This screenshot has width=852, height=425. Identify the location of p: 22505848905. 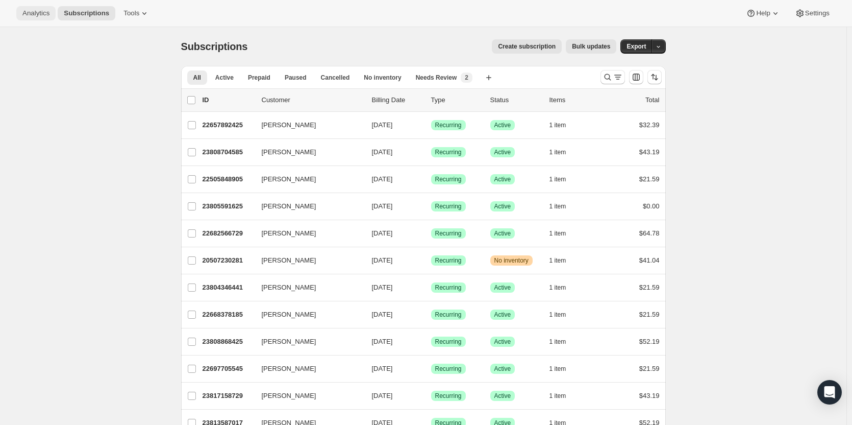
(228, 179).